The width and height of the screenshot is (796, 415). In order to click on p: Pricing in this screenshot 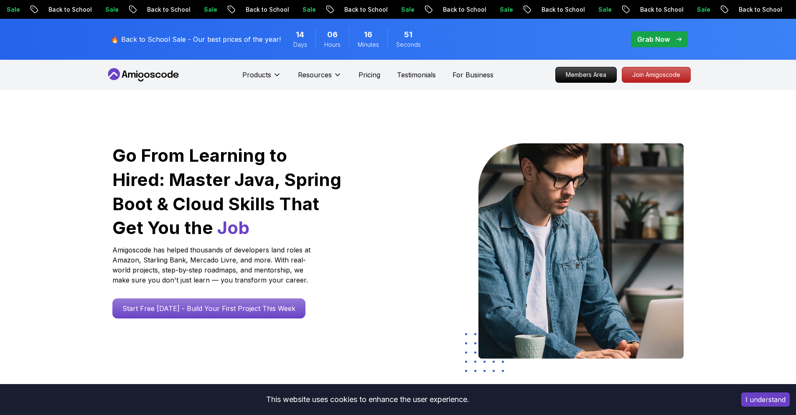, I will do `click(370, 75)`.